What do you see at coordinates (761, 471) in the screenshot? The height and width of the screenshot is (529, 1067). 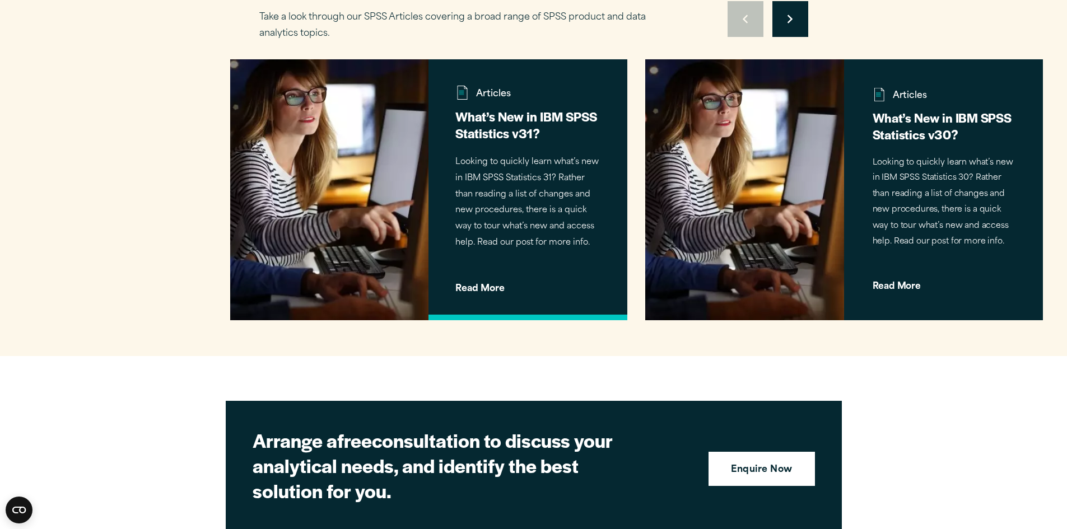 I see `strong: Enquire Now` at bounding box center [761, 471].